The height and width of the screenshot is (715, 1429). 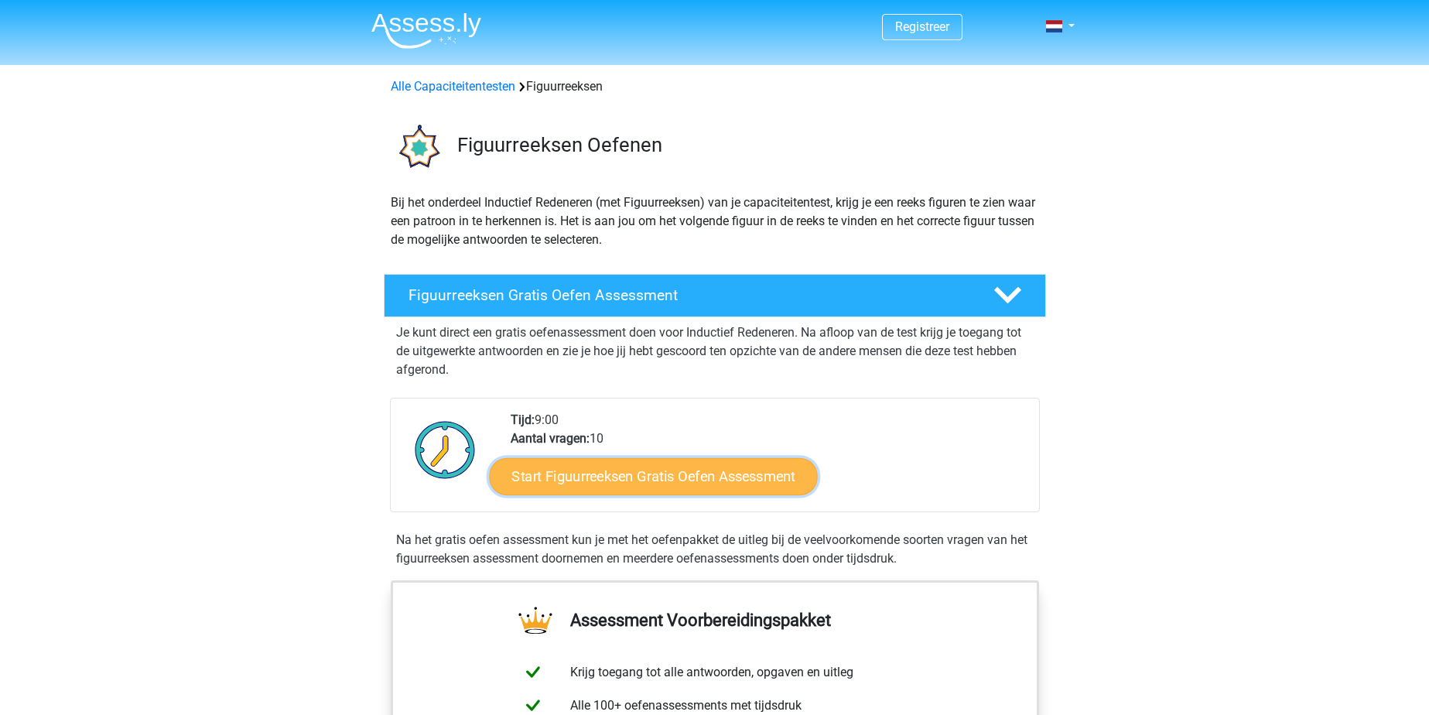 What do you see at coordinates (445, 450) in the screenshot?
I see `img: Klok` at bounding box center [445, 450].